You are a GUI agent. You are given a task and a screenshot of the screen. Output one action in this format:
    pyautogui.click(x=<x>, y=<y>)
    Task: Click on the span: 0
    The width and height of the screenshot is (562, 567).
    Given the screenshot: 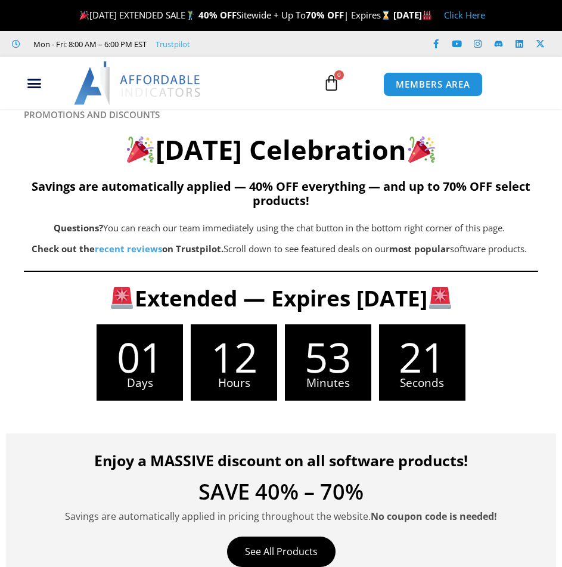 What is the action you would take?
    pyautogui.click(x=339, y=75)
    